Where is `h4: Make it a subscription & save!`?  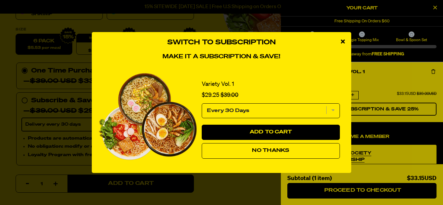 h4: Make it a subscription & save! is located at coordinates (221, 57).